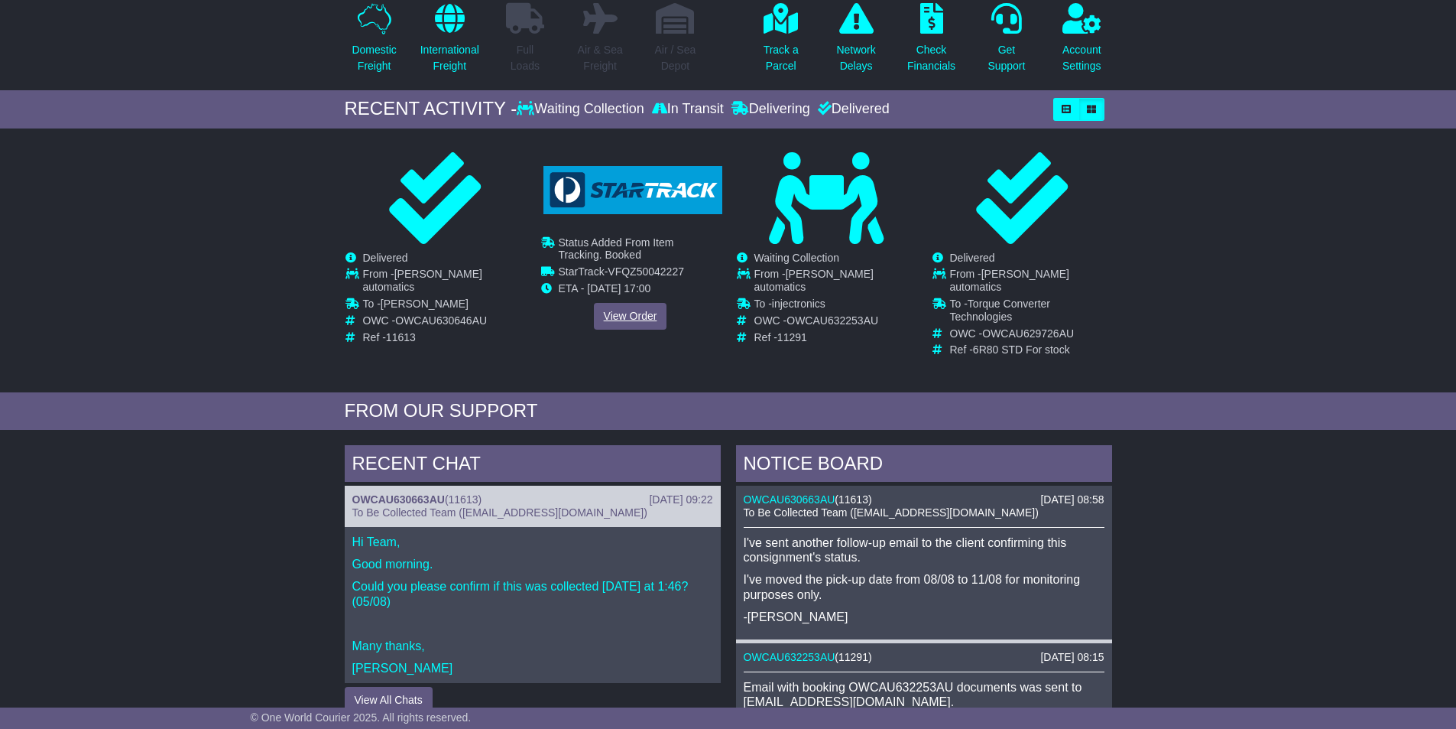 This screenshot has width=1456, height=729. I want to click on div: FROM OUR SUPPORT, so click(729, 411).